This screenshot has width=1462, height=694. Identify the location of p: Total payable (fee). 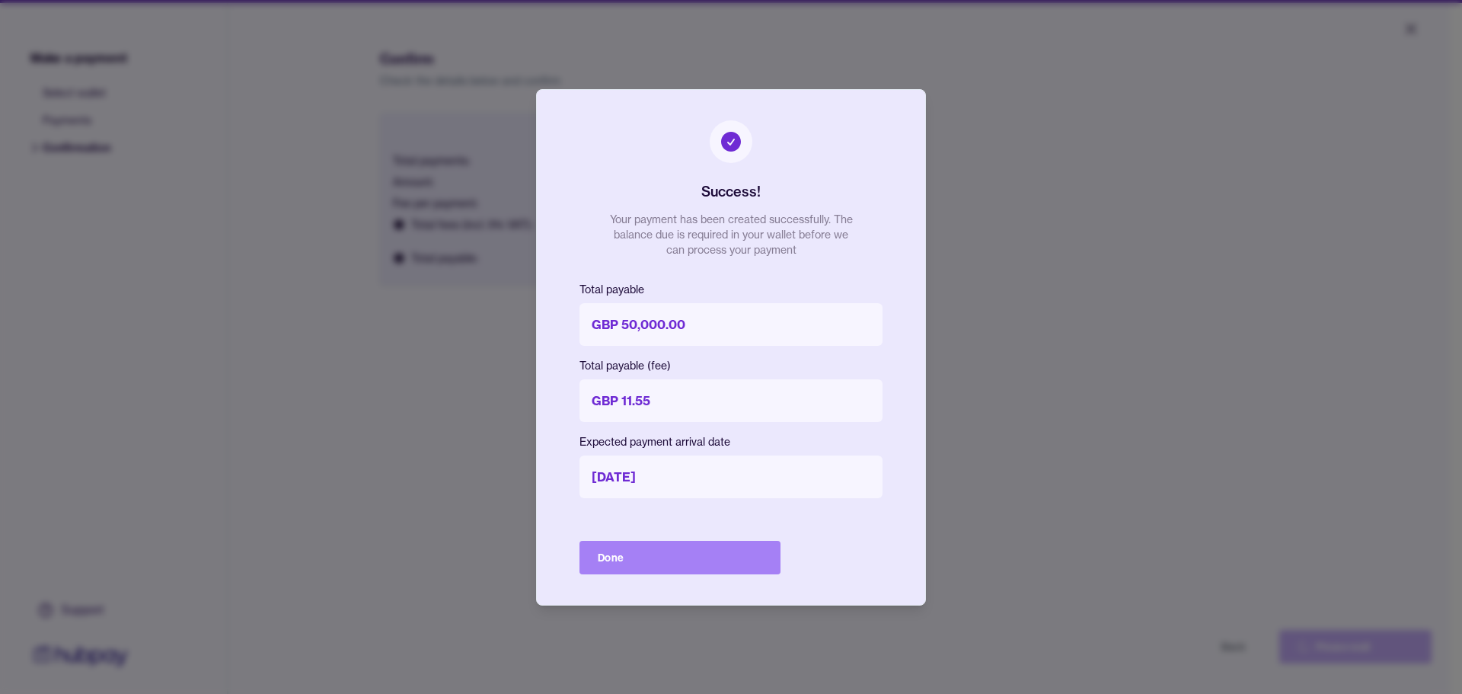
(731, 365).